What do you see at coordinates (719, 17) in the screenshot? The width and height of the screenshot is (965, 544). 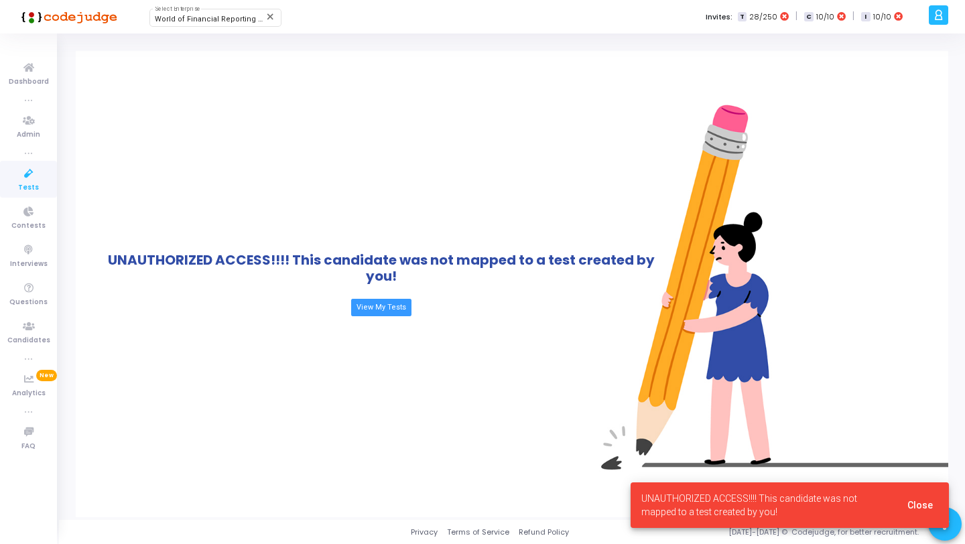 I see `label: Invites:` at bounding box center [719, 17].